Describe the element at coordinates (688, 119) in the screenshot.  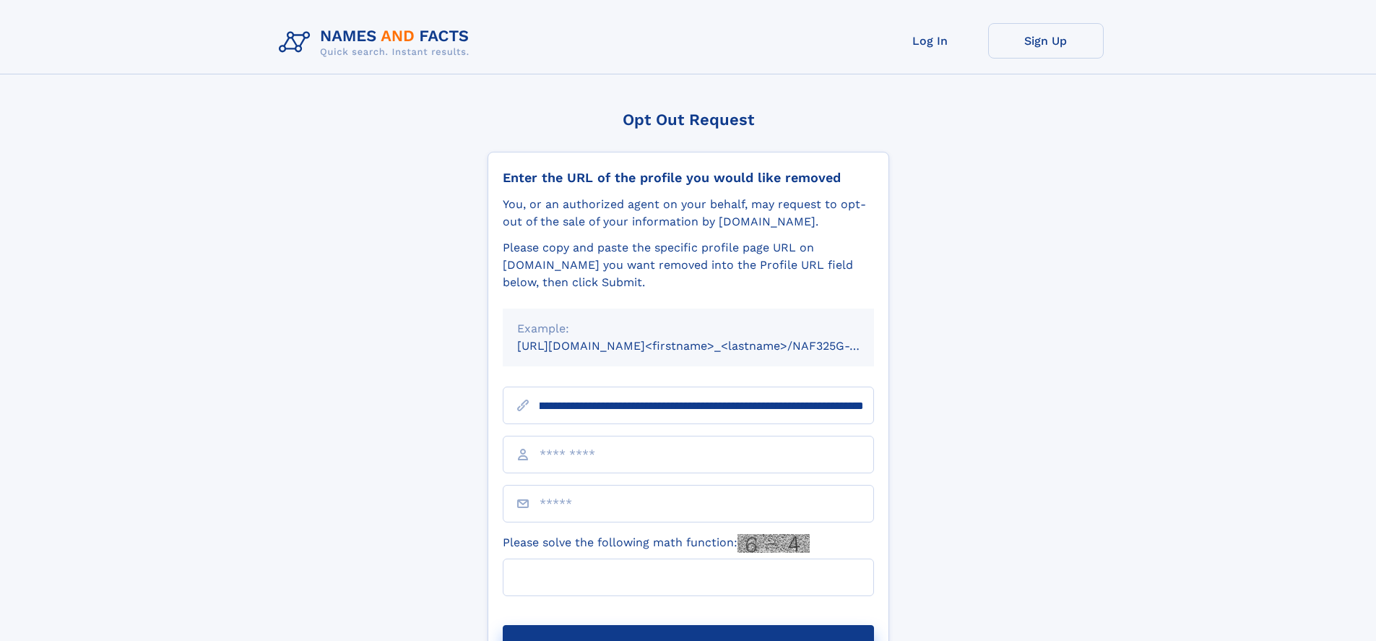
I see `div: Opt Out Request` at that location.